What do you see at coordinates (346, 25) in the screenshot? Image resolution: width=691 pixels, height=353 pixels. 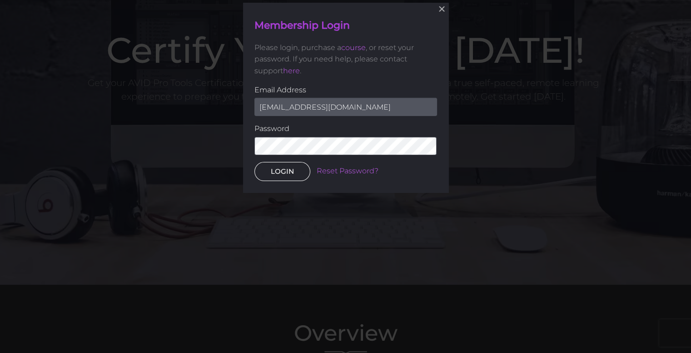 I see `h4: Membership Login` at bounding box center [346, 25].